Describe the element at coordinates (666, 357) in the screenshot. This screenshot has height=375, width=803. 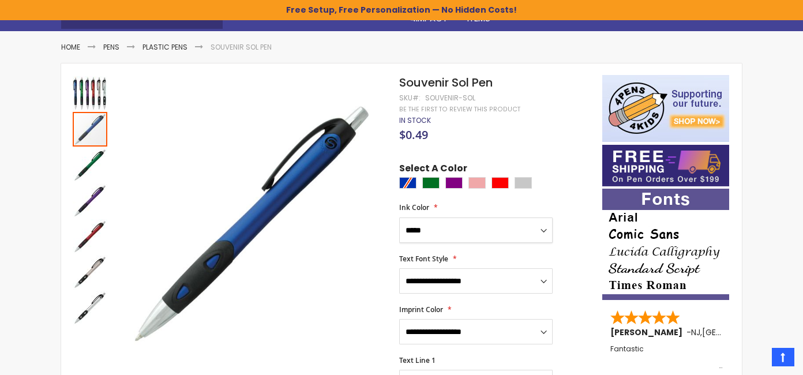
I see `div: Fantastic` at that location.